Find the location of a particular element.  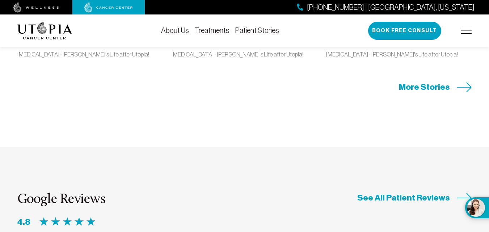

a: Treatments is located at coordinates (212, 30).